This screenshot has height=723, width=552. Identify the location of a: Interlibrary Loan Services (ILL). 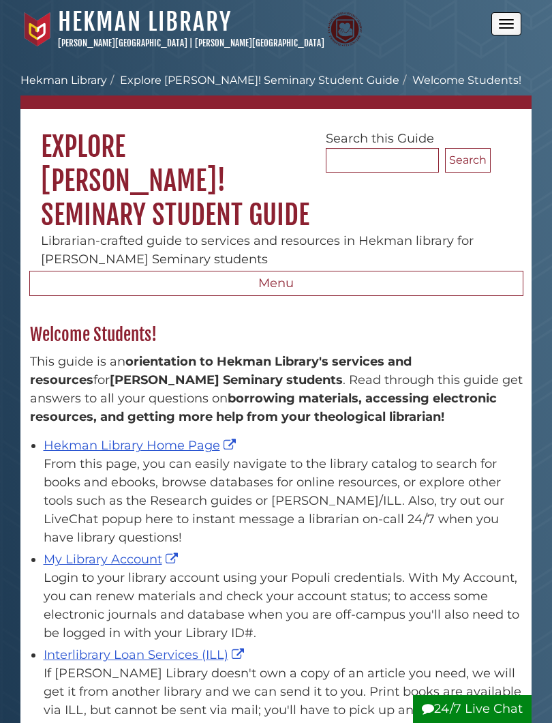
(145, 655).